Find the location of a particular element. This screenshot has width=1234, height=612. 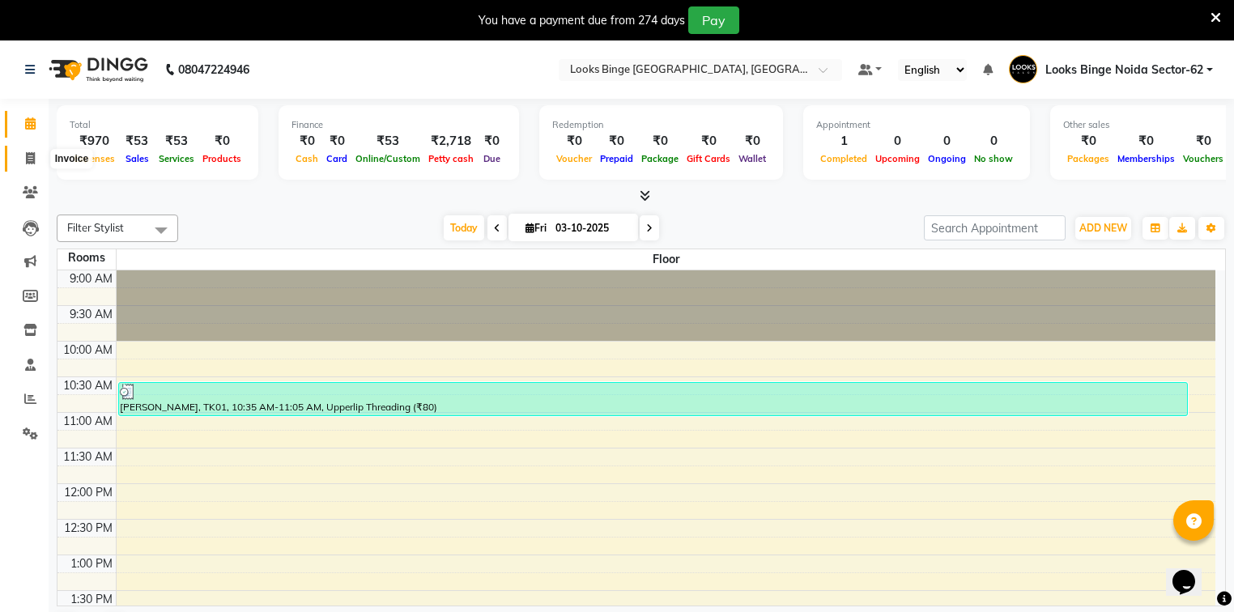

span: Due is located at coordinates (492, 159).